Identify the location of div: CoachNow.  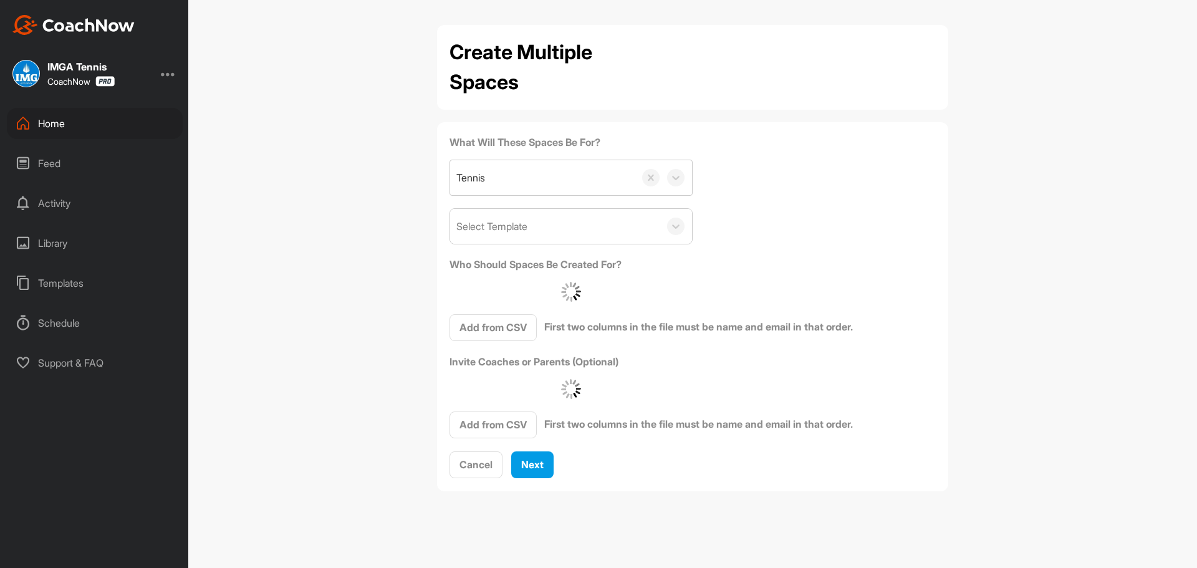
(81, 81).